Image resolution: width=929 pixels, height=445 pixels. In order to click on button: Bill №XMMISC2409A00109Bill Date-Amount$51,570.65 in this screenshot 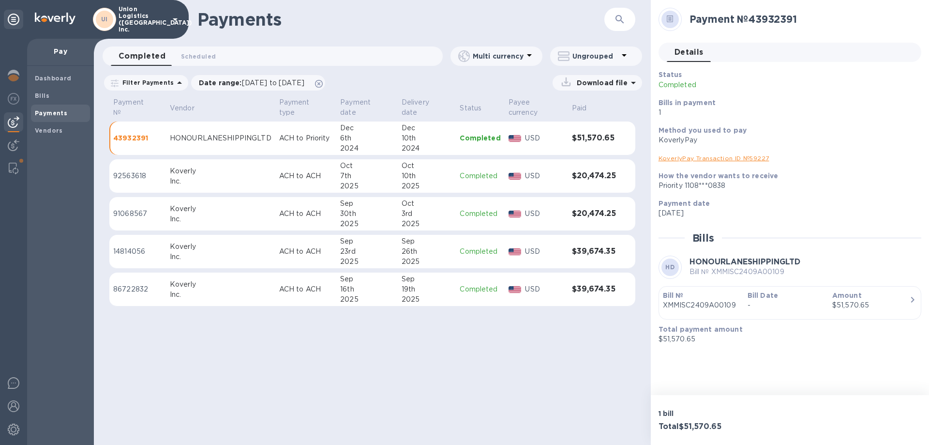, I will do `click(789, 302)`.